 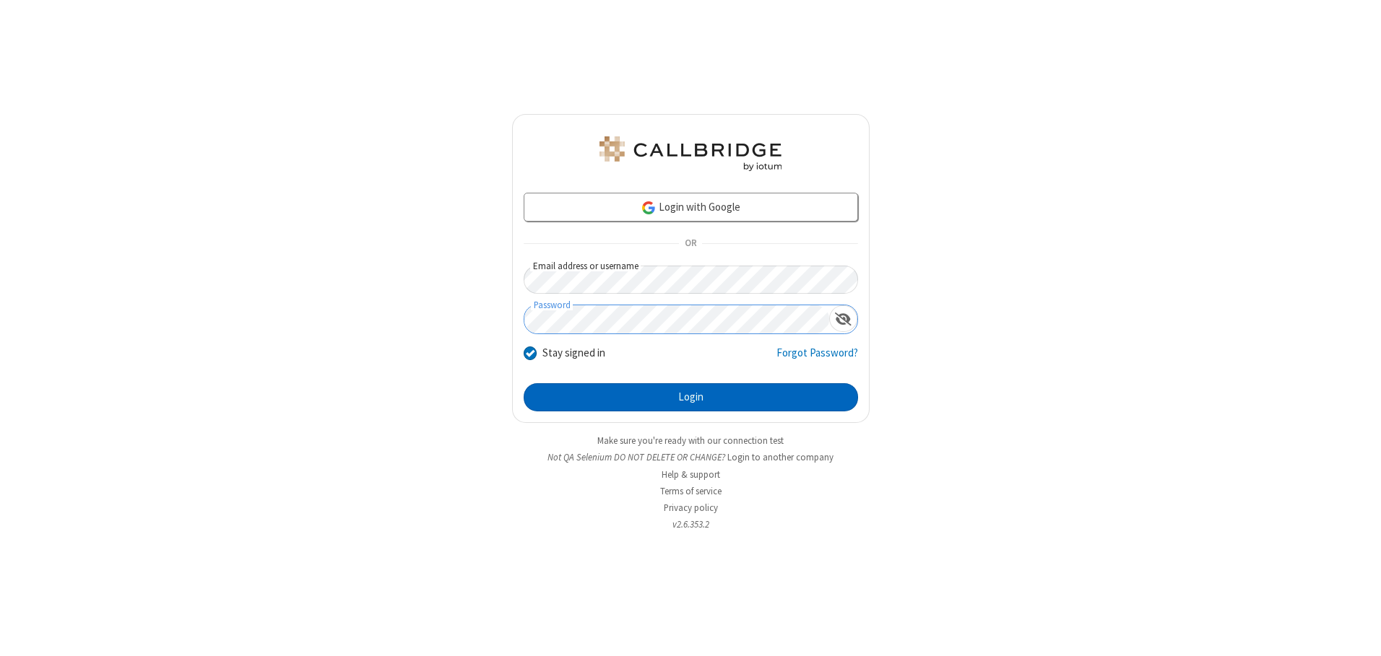 What do you see at coordinates (690, 457) in the screenshot?
I see `li: Not QA Selenium DO NOT DELETE OR CHANGE?` at bounding box center [690, 457].